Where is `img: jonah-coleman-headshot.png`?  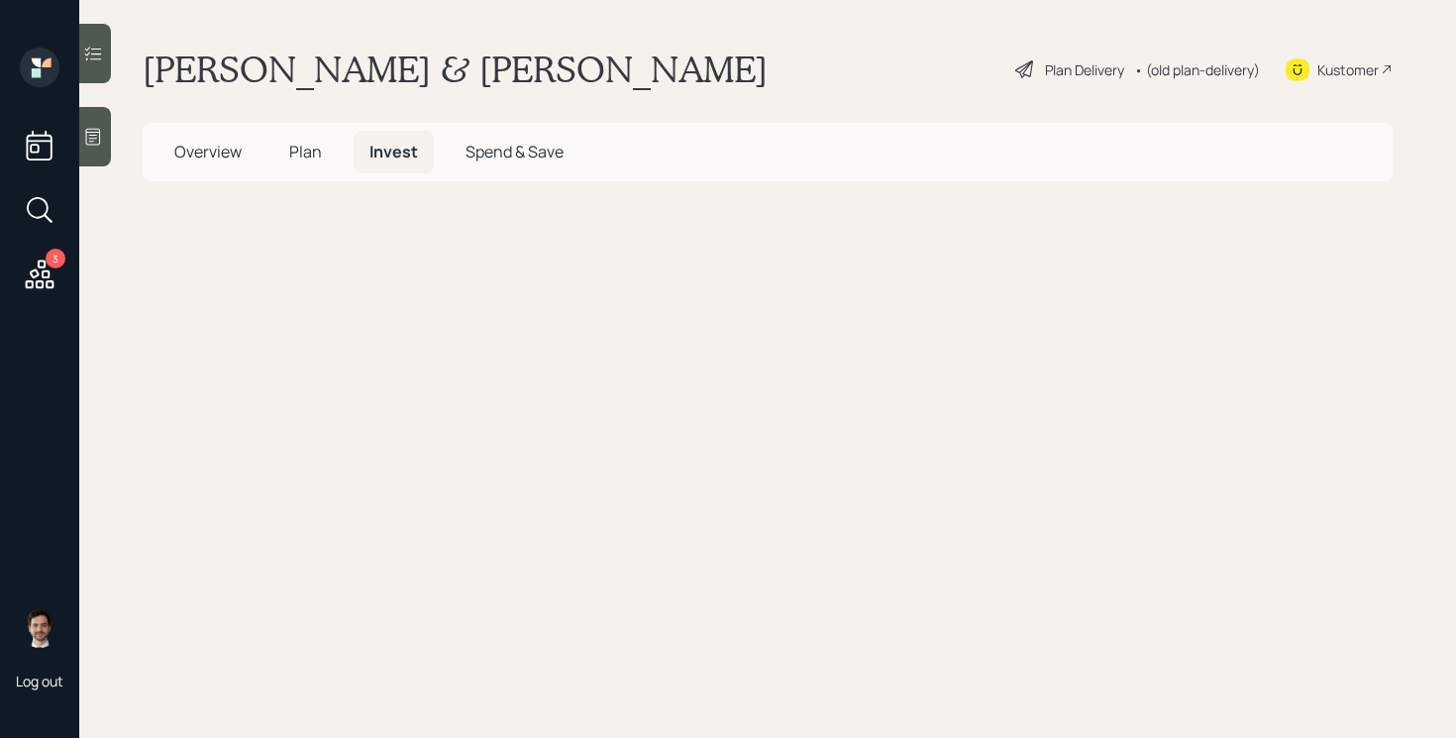 img: jonah-coleman-headshot.png is located at coordinates (40, 628).